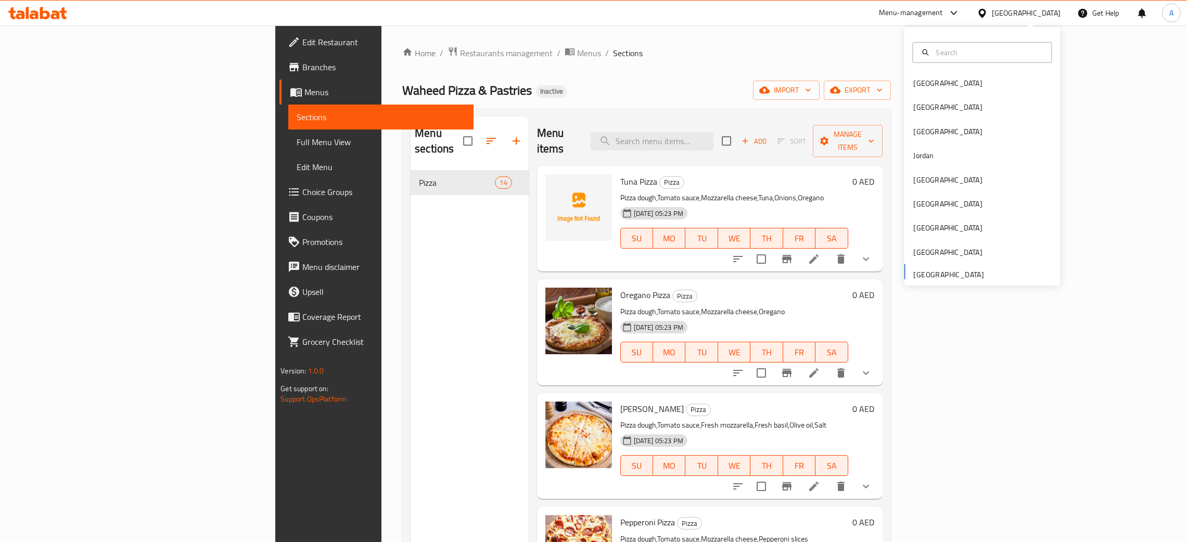 The width and height of the screenshot is (1187, 542). Describe the element at coordinates (376, 192) in the screenshot. I see `a: Choice Groups` at that location.